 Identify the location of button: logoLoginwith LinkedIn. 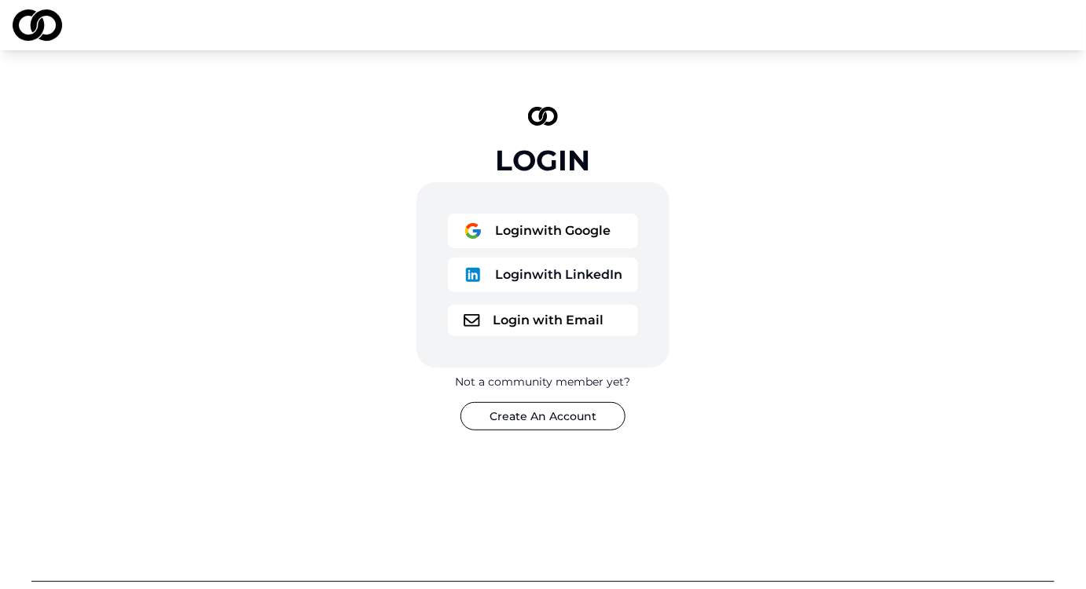
(543, 275).